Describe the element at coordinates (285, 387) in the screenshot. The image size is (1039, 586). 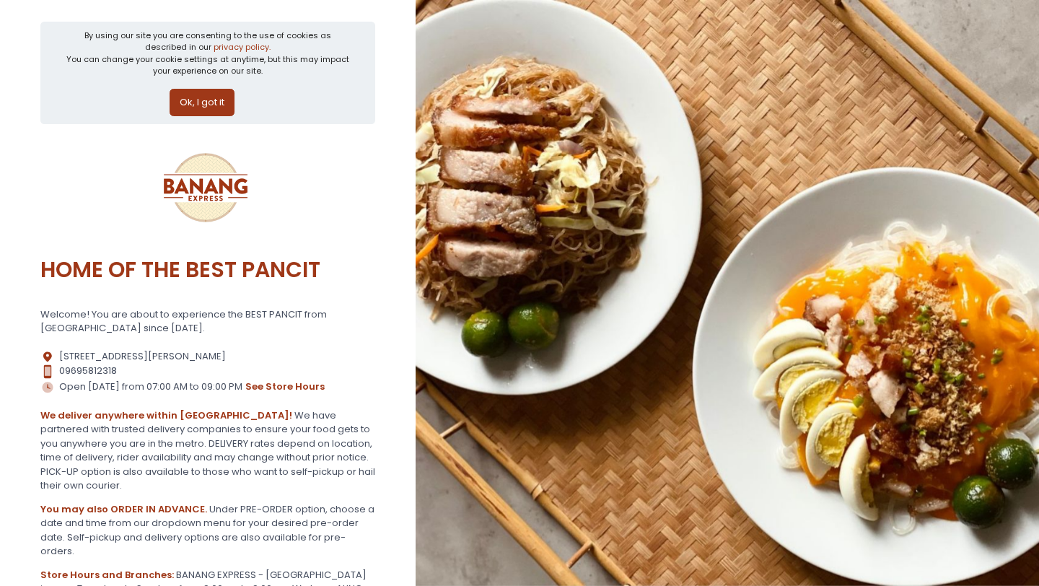
I see `button: see store hours` at that location.